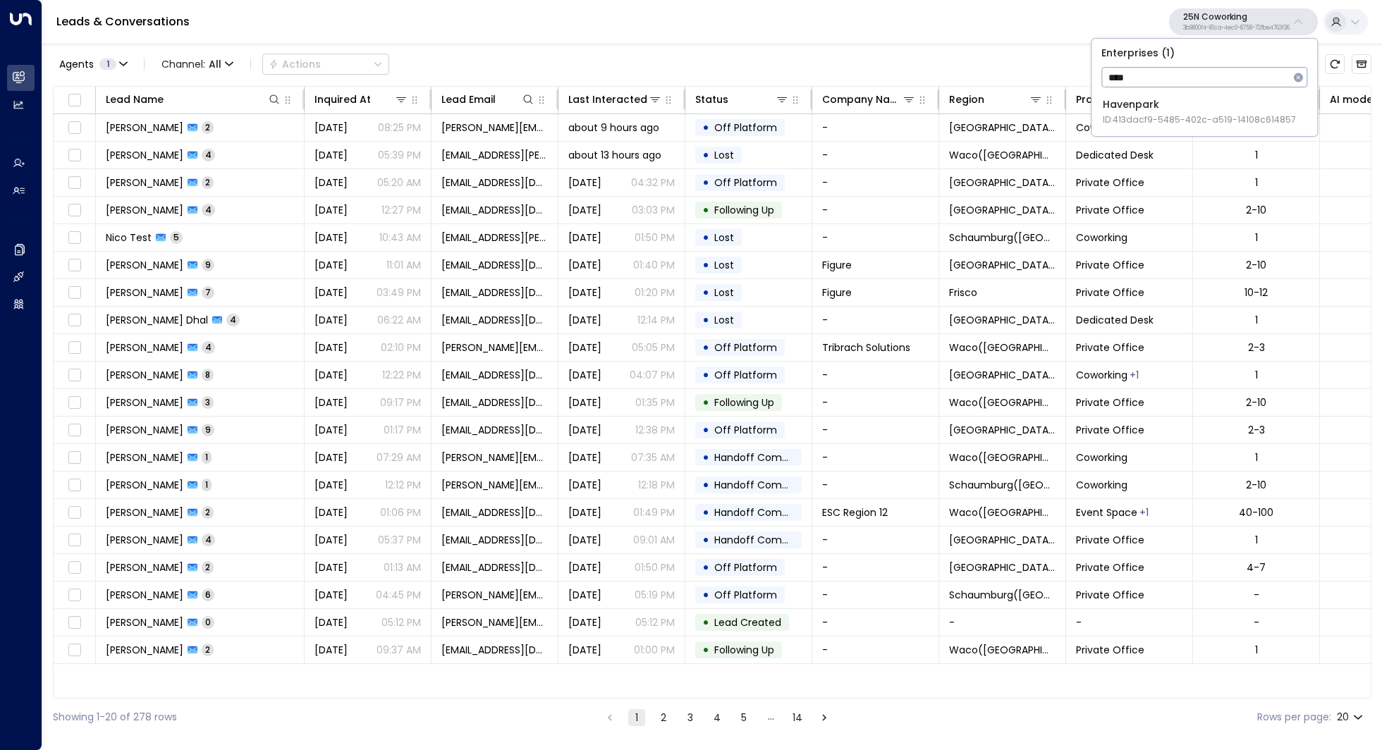  Describe the element at coordinates (145, 513) in the screenshot. I see `span: Sandy Talley` at that location.